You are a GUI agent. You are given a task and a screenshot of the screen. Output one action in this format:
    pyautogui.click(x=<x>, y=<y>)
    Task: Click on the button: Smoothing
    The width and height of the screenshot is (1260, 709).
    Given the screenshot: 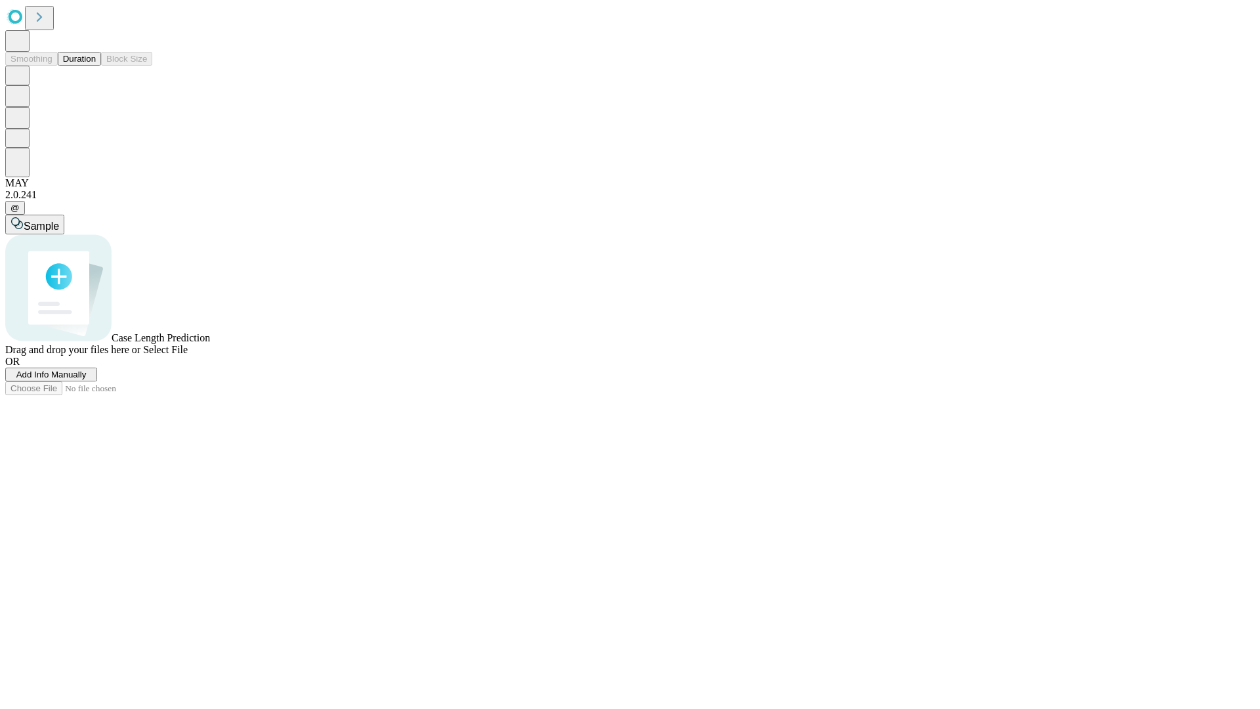 What is the action you would take?
    pyautogui.click(x=32, y=58)
    